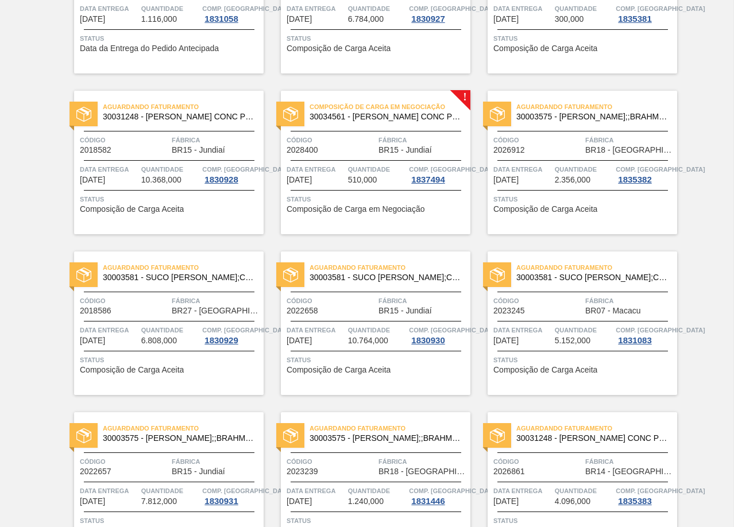  I want to click on span: Data da Entrega do Pedido Antecipada, so click(149, 48).